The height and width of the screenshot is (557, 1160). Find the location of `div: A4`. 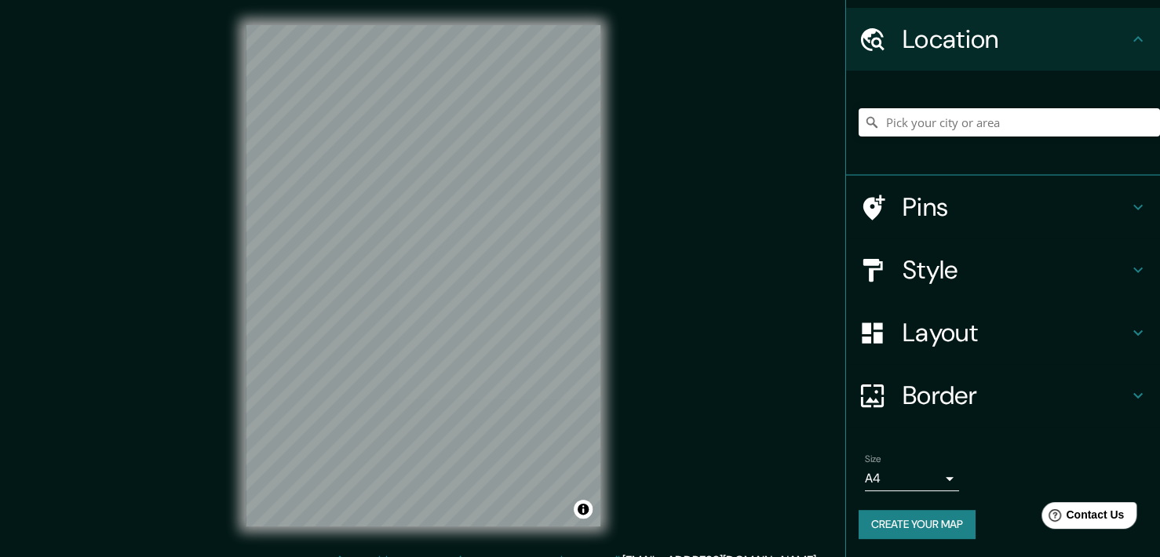

div: A4 is located at coordinates (912, 479).